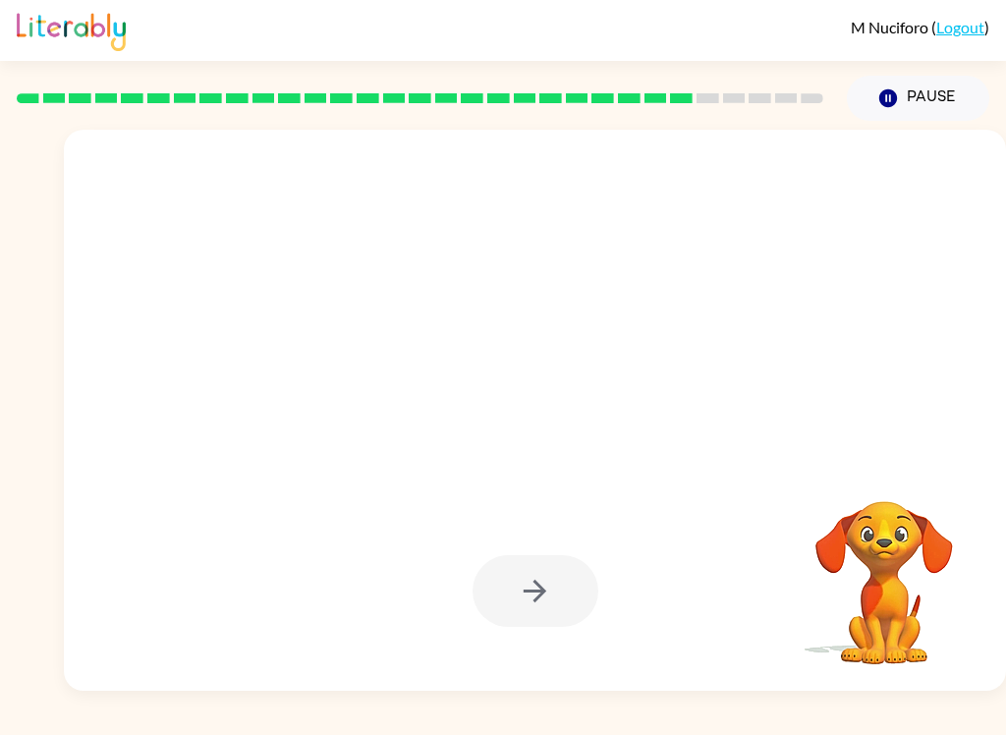  Describe the element at coordinates (960, 27) in the screenshot. I see `a: Logout` at that location.